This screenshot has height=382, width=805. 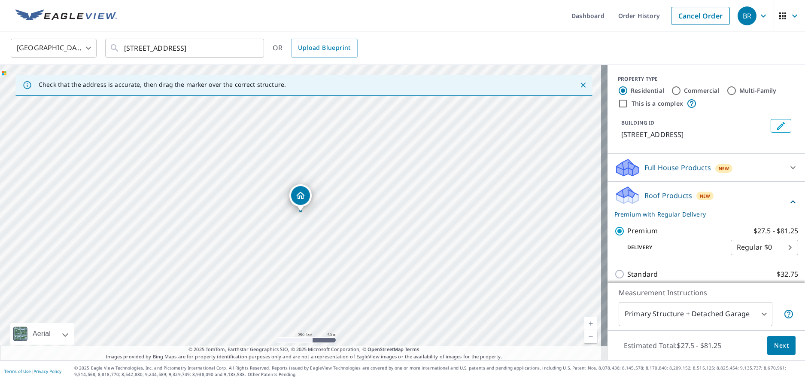 I want to click on a: Current Level 17, Zoom Out, so click(x=591, y=336).